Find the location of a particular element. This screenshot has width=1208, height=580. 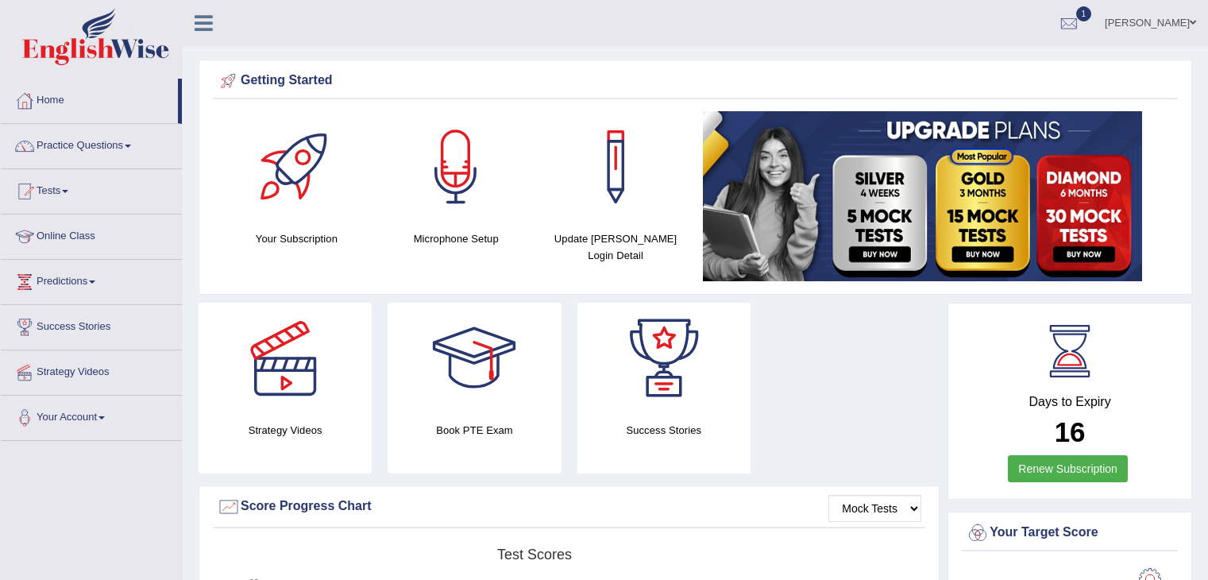

div: Your Target Score is located at coordinates (1070, 533).